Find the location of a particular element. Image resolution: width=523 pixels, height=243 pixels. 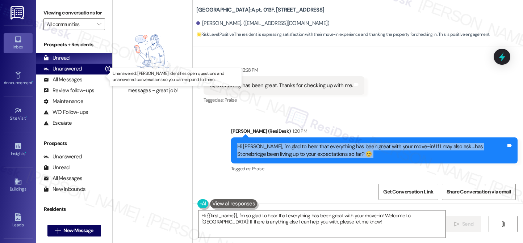

button: Send is located at coordinates (463, 224).